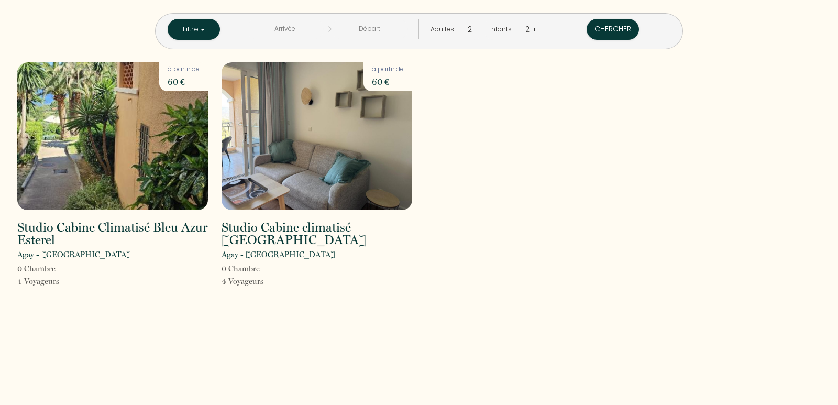 This screenshot has height=405, width=838. I want to click on div: Enfants, so click(502, 29).